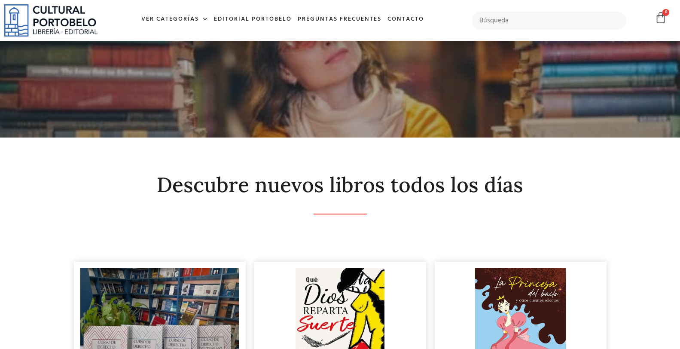 Image resolution: width=680 pixels, height=349 pixels. What do you see at coordinates (339, 19) in the screenshot?
I see `a: Preguntas frecuentes` at bounding box center [339, 19].